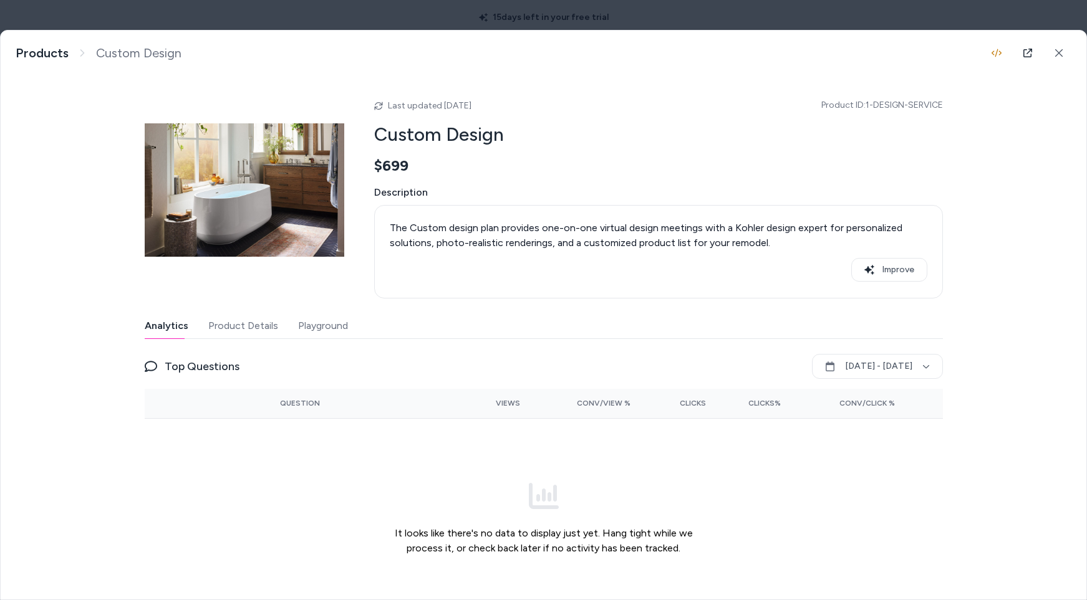 Image resolution: width=1087 pixels, height=600 pixels. I want to click on button: Improve, so click(889, 270).